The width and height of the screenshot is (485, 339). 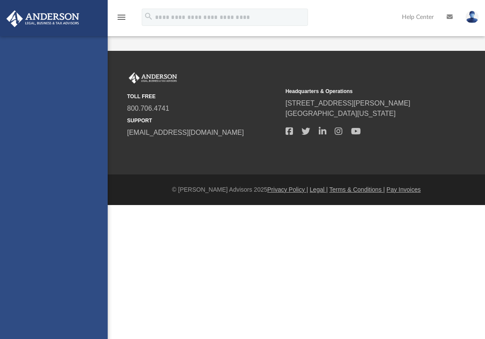 I want to click on a: Pay Invoices, so click(x=403, y=190).